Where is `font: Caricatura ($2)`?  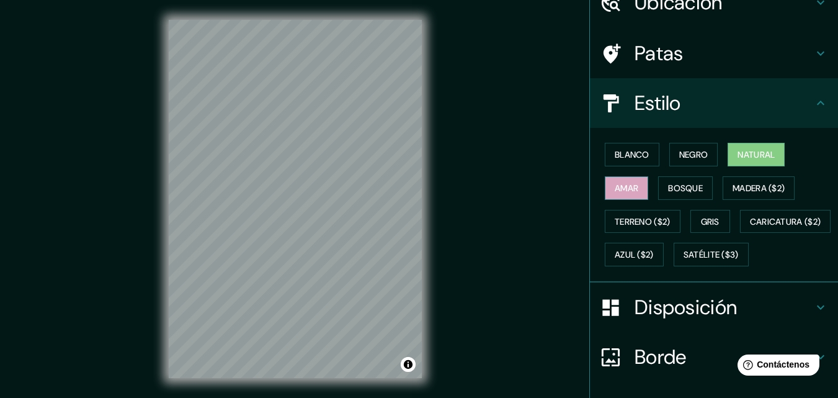
font: Caricatura ($2) is located at coordinates (786, 222).